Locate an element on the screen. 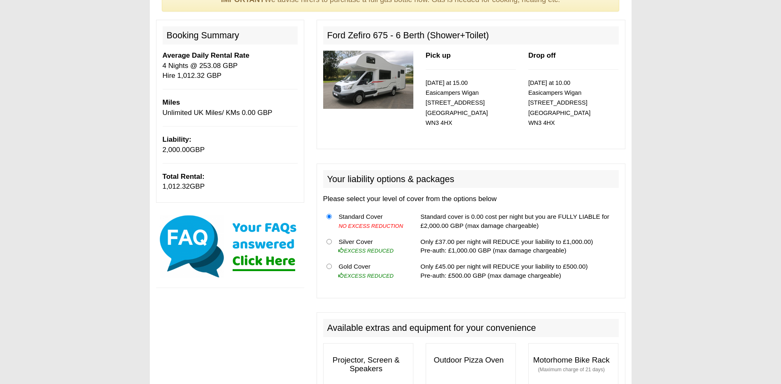 Image resolution: width=781 pixels, height=384 pixels. h2: Booking Summary is located at coordinates (230, 35).